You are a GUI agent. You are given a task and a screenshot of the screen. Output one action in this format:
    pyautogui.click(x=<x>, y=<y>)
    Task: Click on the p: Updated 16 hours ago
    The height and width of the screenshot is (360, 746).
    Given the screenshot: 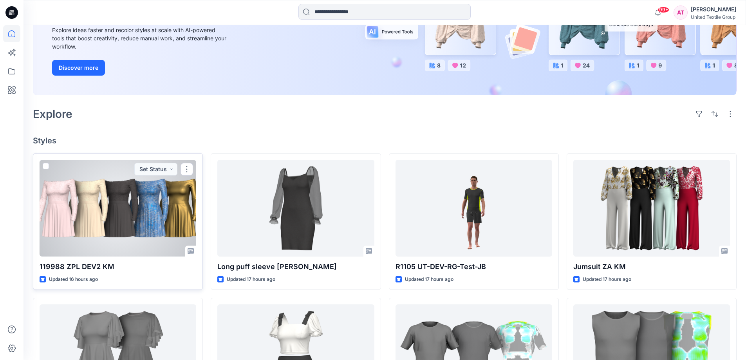 What is the action you would take?
    pyautogui.click(x=73, y=279)
    